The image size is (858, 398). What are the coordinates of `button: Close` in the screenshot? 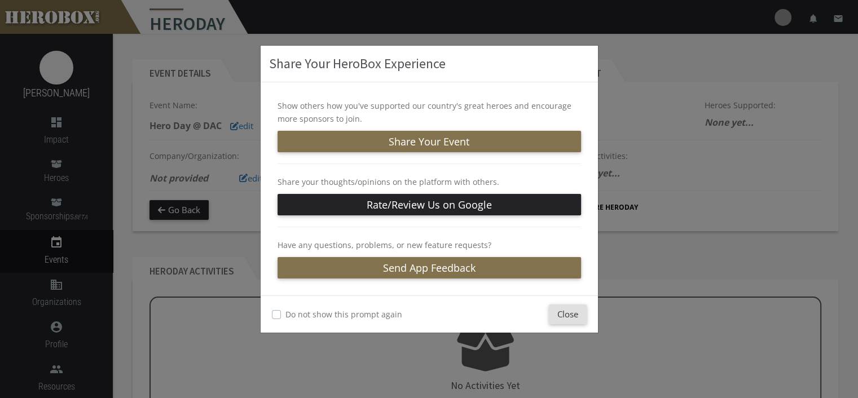 It's located at (568, 314).